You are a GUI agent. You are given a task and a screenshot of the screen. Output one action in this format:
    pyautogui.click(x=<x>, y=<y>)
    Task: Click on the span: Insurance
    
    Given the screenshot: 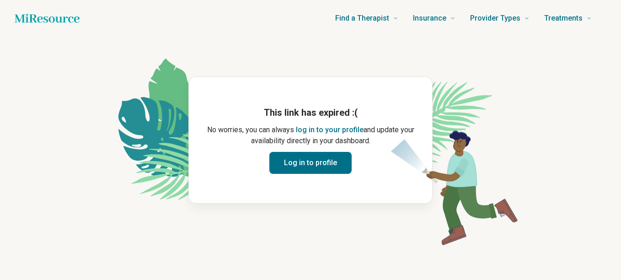 What is the action you would take?
    pyautogui.click(x=429, y=18)
    